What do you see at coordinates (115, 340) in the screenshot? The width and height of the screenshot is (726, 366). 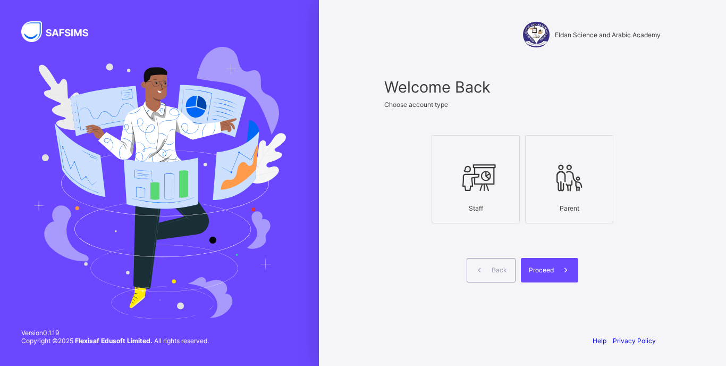 I see `span: Copyright © 2025 All rights reserved.` at bounding box center [115, 340].